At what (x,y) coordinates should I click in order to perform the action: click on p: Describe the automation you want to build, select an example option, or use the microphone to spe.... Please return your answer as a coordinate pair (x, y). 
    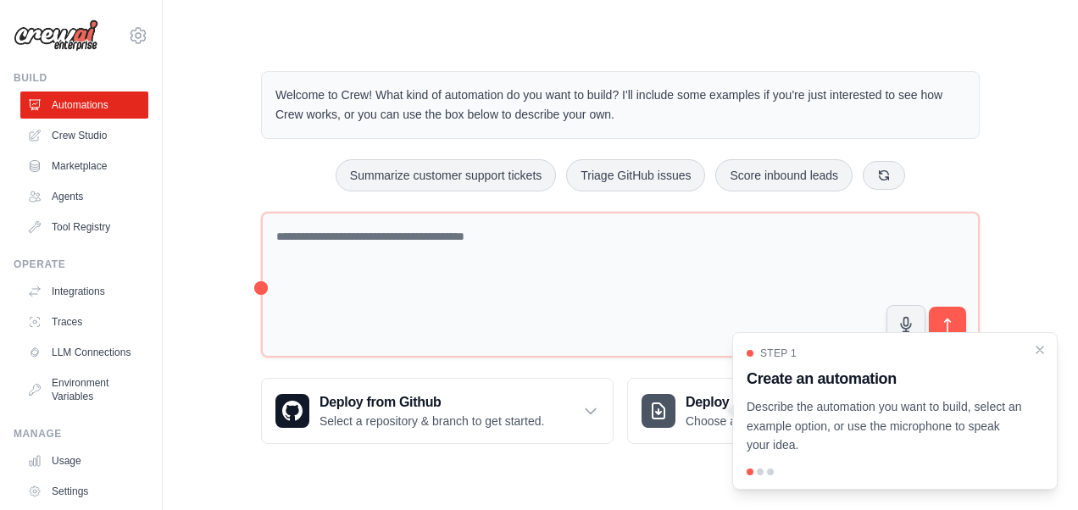
    Looking at the image, I should click on (885, 426).